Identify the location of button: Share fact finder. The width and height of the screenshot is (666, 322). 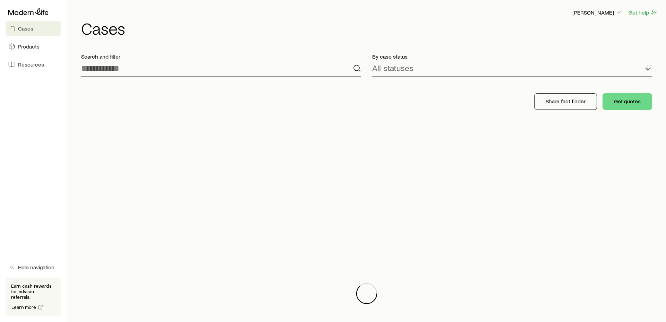
(565, 102).